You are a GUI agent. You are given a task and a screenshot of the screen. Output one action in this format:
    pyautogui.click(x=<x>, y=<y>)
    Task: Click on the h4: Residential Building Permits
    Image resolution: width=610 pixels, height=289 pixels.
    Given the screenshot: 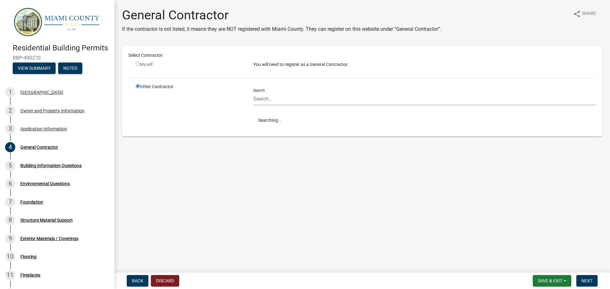 What is the action you would take?
    pyautogui.click(x=61, y=48)
    